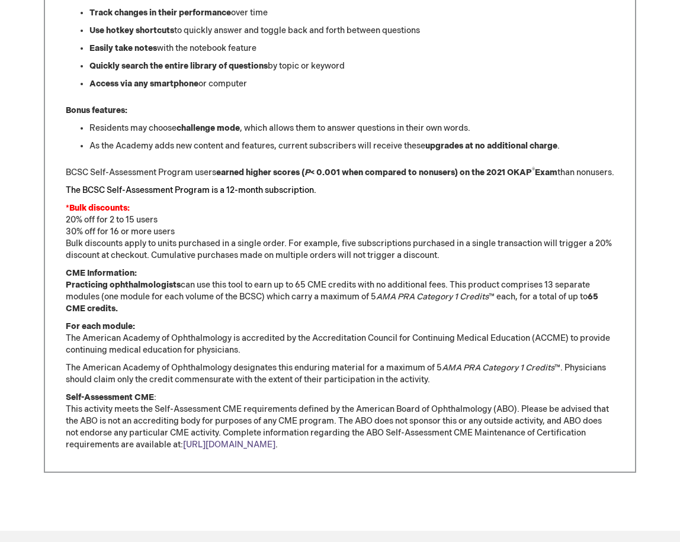 This screenshot has height=542, width=680. What do you see at coordinates (100, 326) in the screenshot?
I see `strong: For each module:` at bounding box center [100, 326].